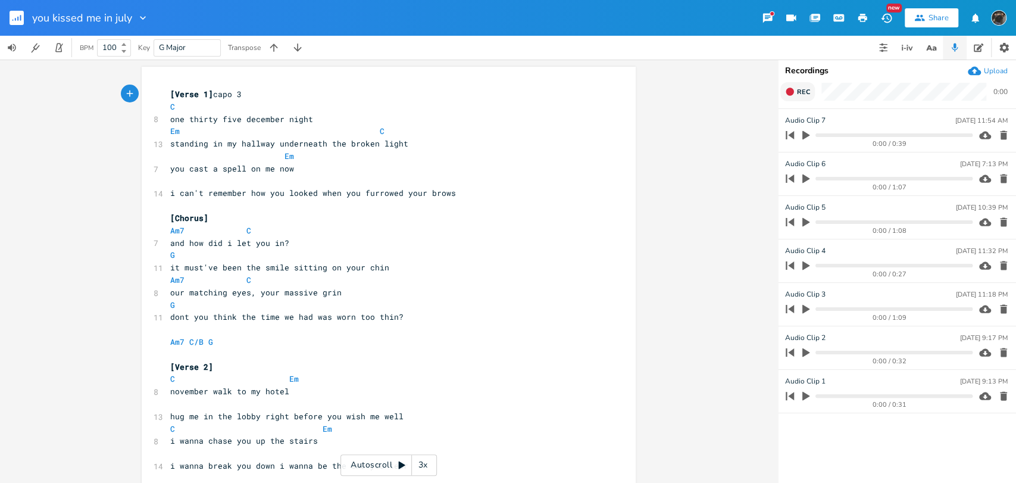 Image resolution: width=1016 pixels, height=483 pixels. What do you see at coordinates (256, 292) in the screenshot?
I see `span: our matching eyes, your massive grin` at bounding box center [256, 292].